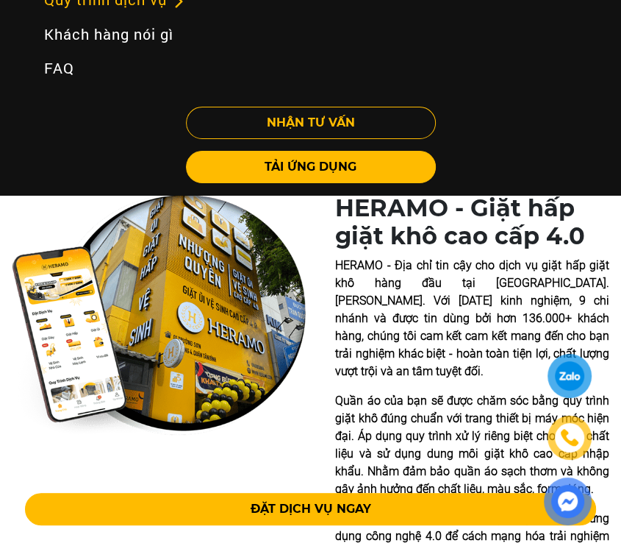 The image size is (621, 543). I want to click on button: NHẬN TƯ VẤN, so click(311, 123).